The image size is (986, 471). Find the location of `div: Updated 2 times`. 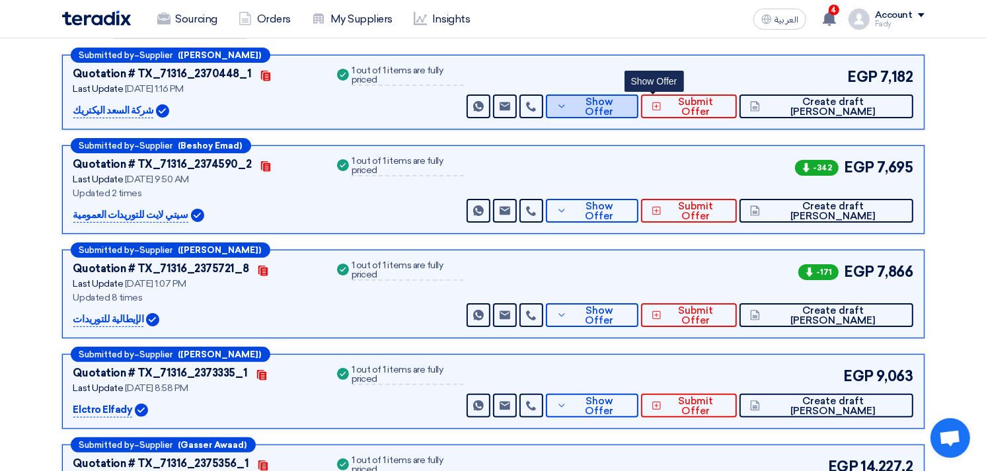

div: Updated 2 times is located at coordinates (196, 193).